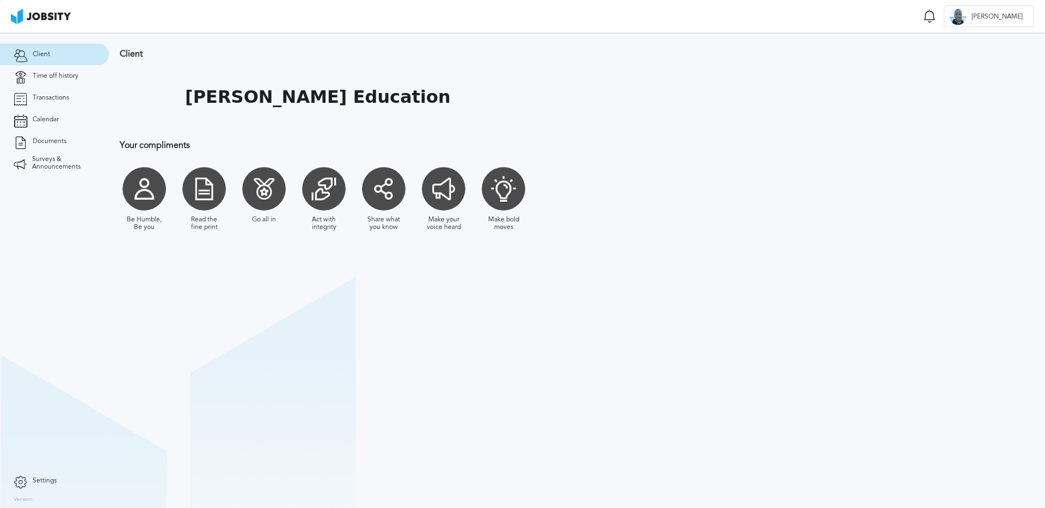 The width and height of the screenshot is (1045, 508). What do you see at coordinates (41, 54) in the screenshot?
I see `span: Client` at bounding box center [41, 54].